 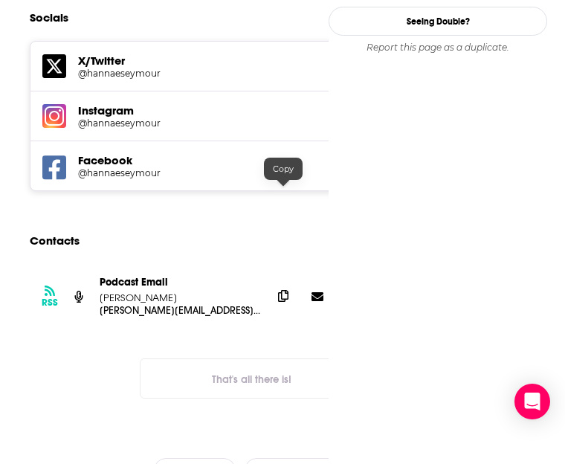 What do you see at coordinates (243, 110) in the screenshot?
I see `h5: Instagram` at bounding box center [243, 110].